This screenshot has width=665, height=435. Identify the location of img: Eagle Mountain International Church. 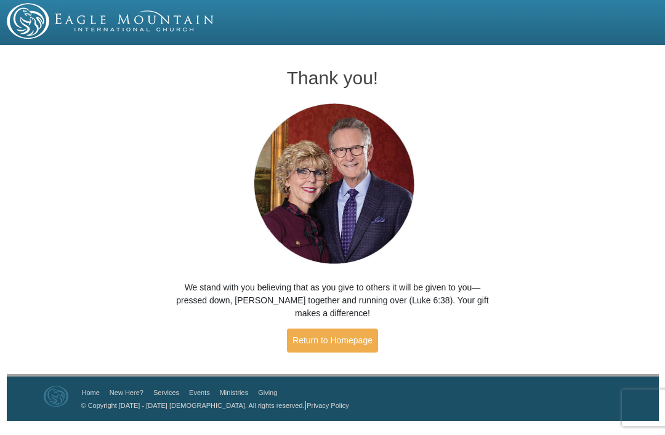
(56, 396).